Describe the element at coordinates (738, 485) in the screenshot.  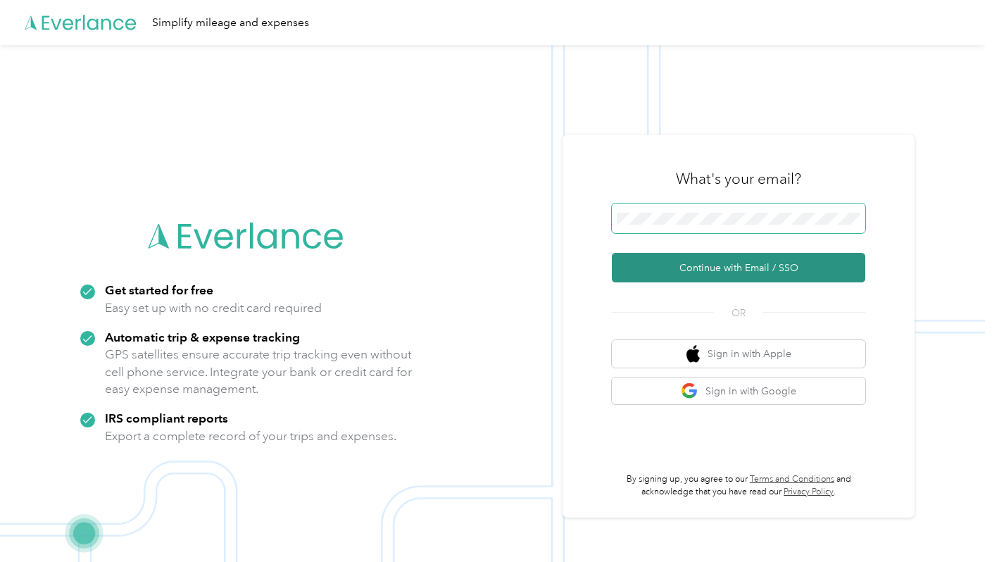
I see `p: By signing up, you agree to our and acknowledge that you have read our .` at that location.